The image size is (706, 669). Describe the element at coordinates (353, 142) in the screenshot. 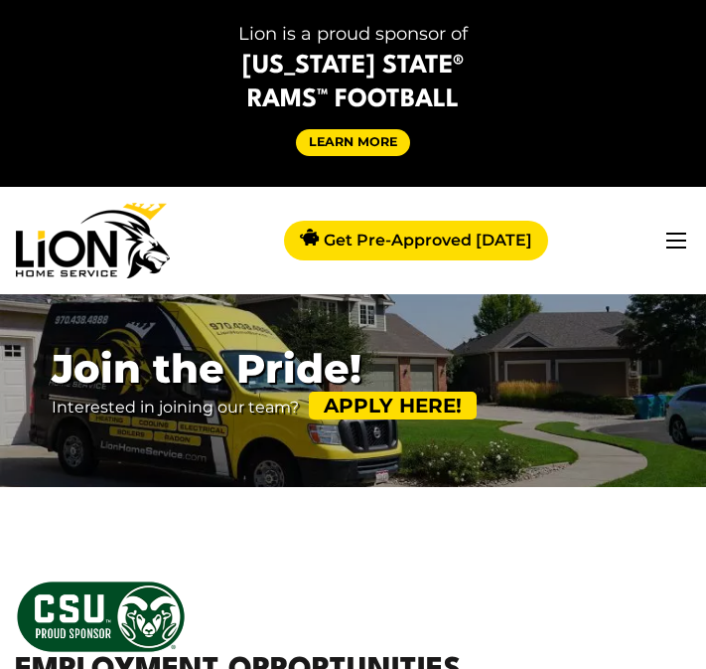

I see `a: Learn More` at that location.